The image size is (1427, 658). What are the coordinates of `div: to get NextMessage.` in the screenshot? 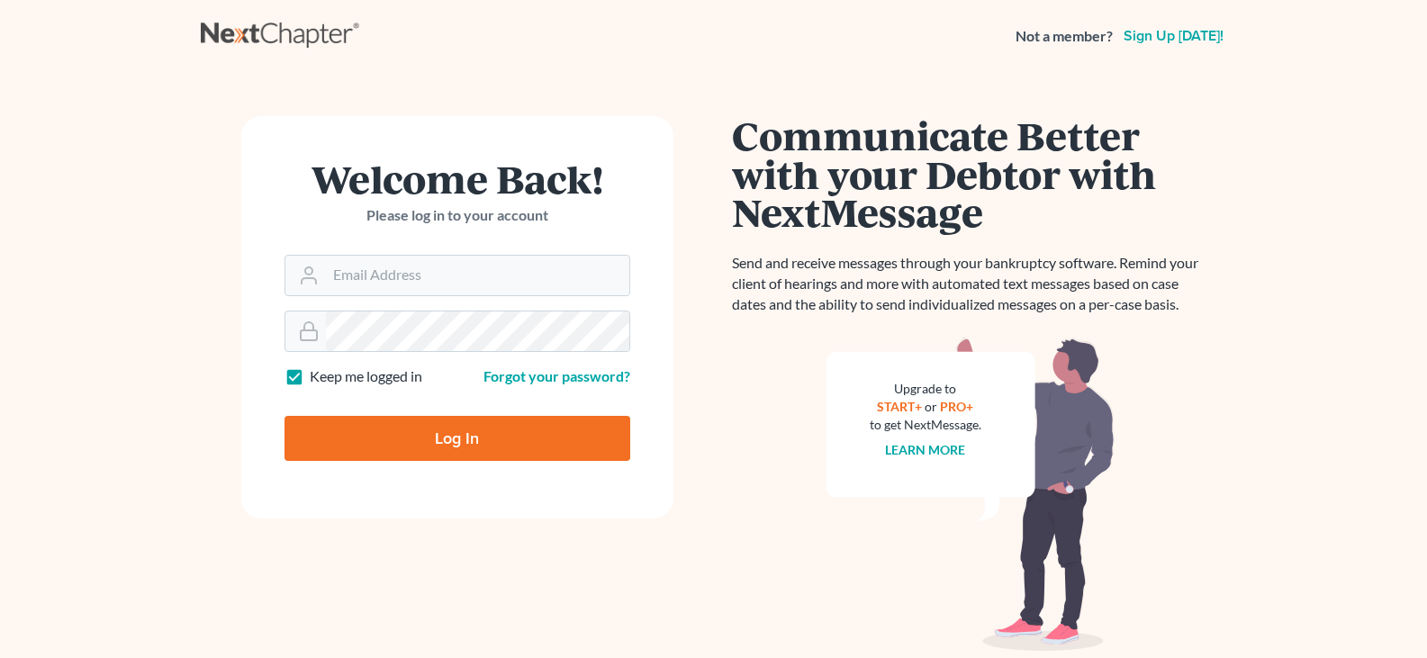 It's located at (926, 425).